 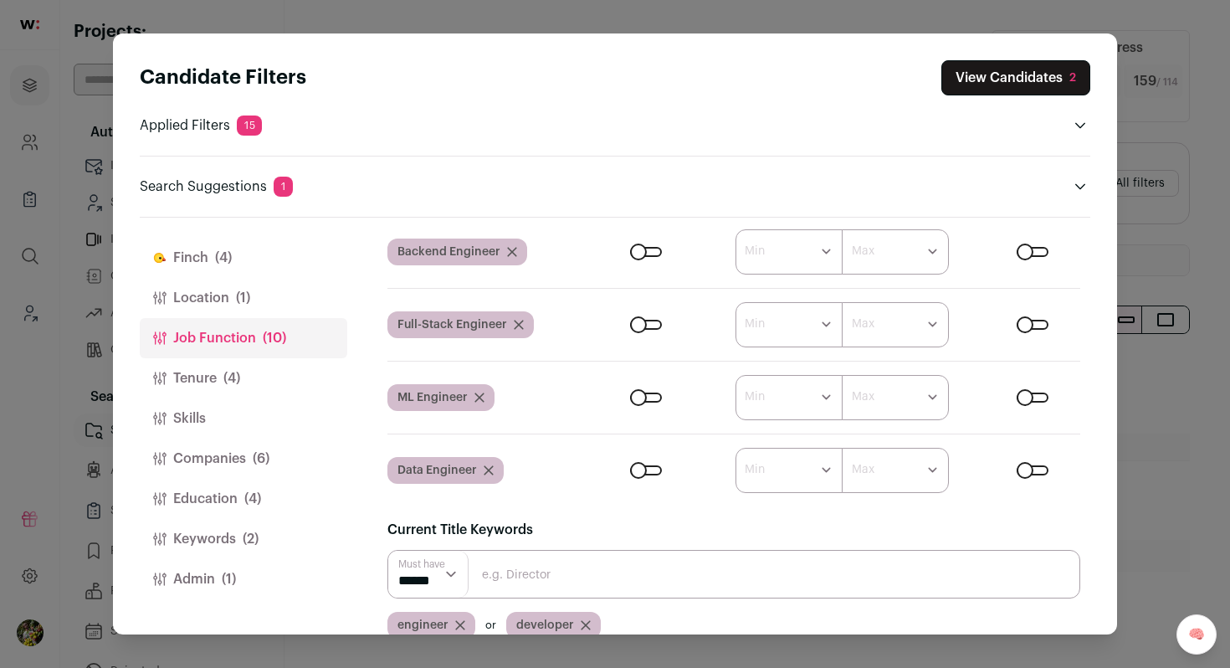 I want to click on span: (2), so click(x=250, y=539).